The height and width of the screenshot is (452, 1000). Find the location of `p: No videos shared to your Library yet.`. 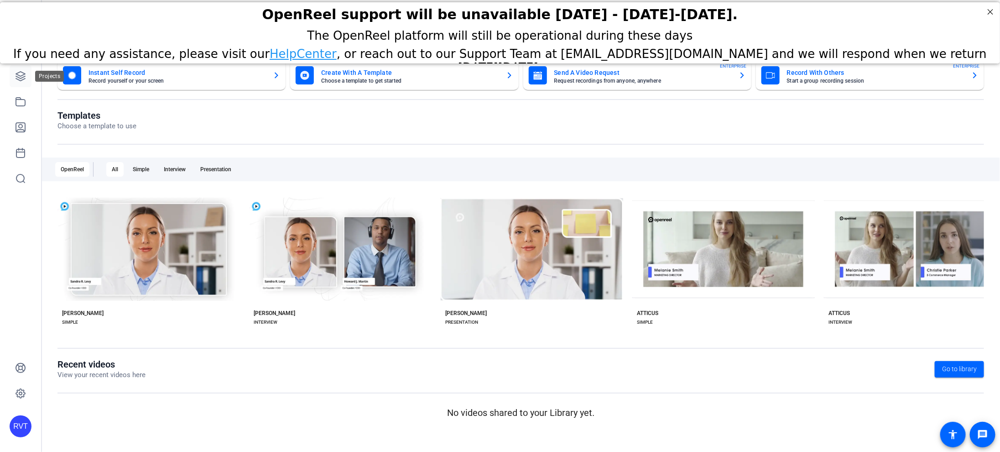

p: No videos shared to your Library yet. is located at coordinates (521, 412).